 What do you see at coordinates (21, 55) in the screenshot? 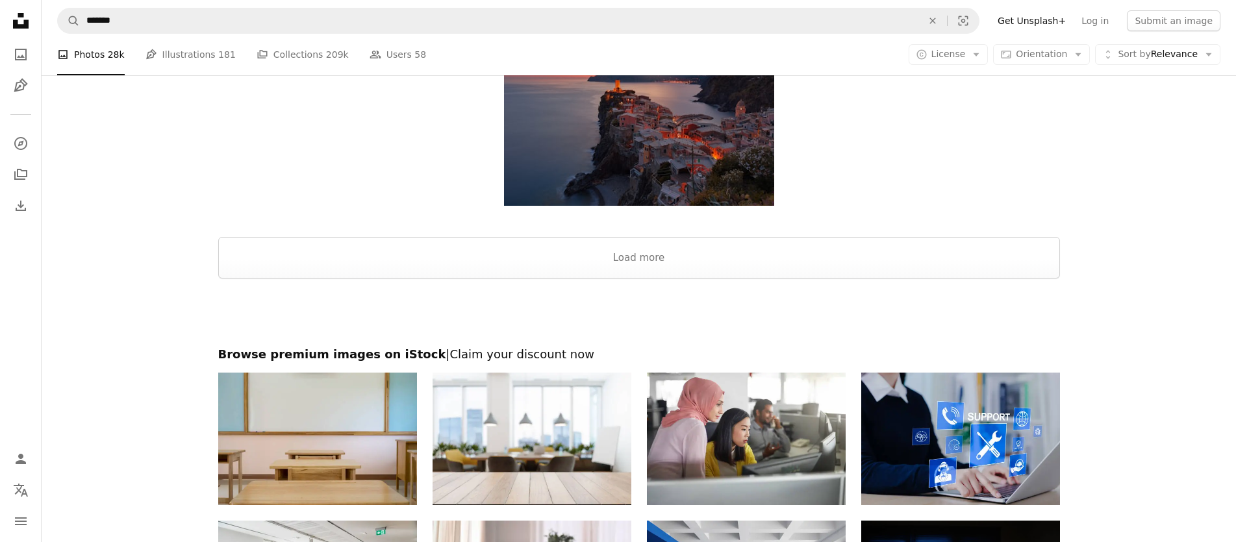
I see `a: Photos` at bounding box center [21, 55].